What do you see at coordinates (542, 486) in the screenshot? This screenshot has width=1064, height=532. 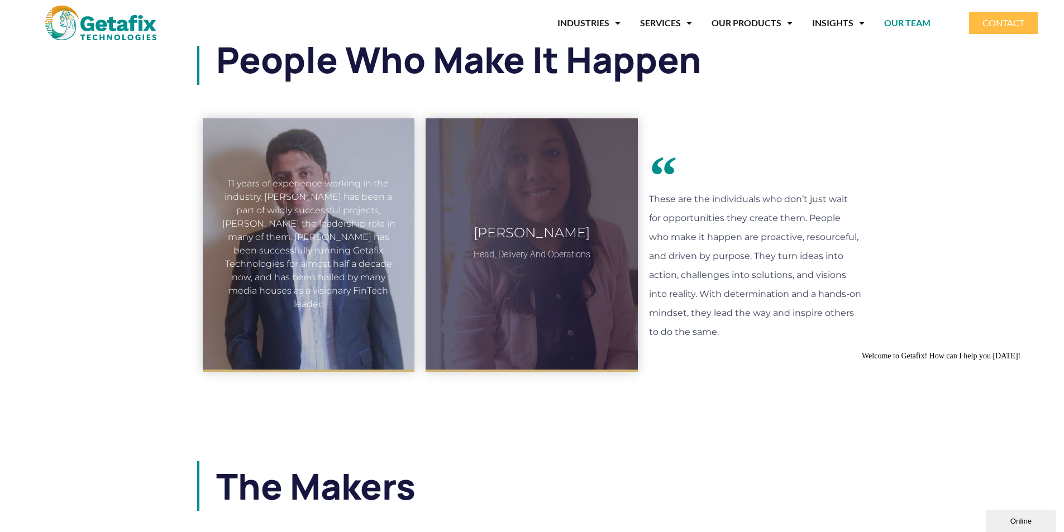 I see `h2: The Makers` at bounding box center [542, 486].